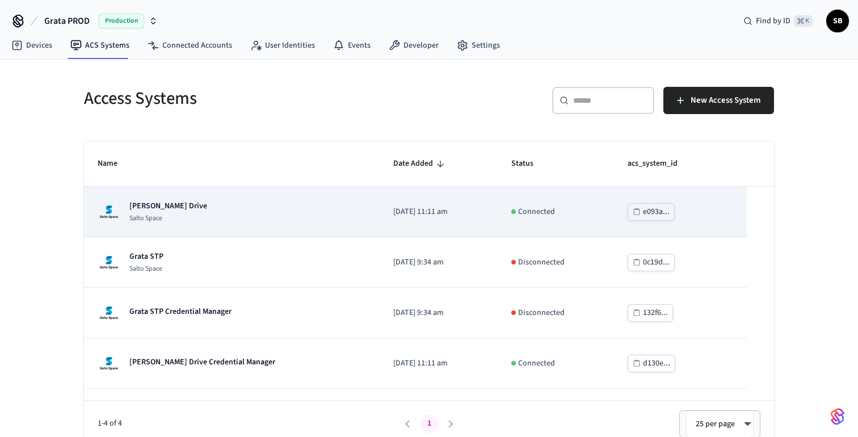 Image resolution: width=858 pixels, height=437 pixels. Describe the element at coordinates (656, 262) in the screenshot. I see `div: 0c19d...` at that location.